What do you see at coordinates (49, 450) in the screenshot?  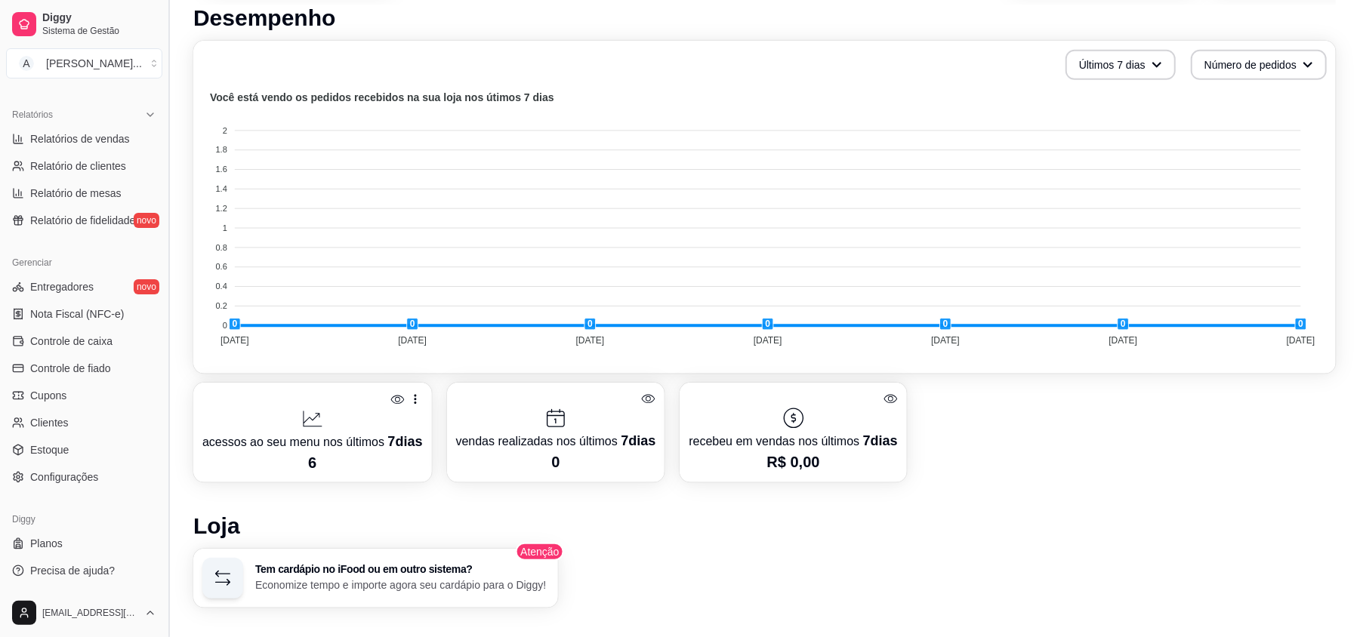 I see `span: Estoque` at bounding box center [49, 450].